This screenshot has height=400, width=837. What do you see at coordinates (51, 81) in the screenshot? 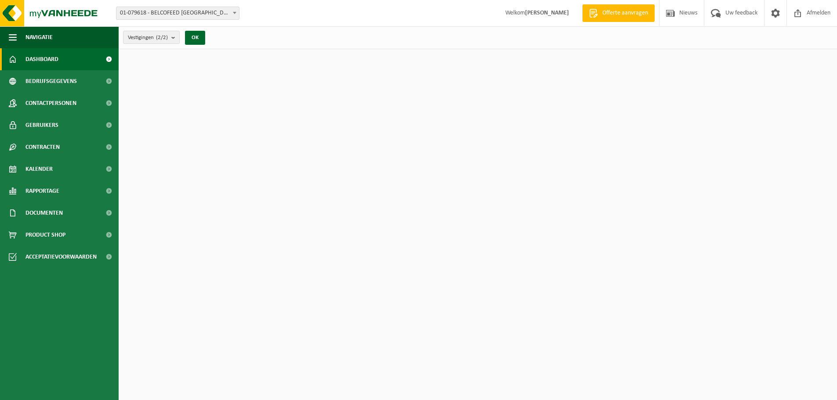
I see `span: Bedrijfsgegevens` at bounding box center [51, 81].